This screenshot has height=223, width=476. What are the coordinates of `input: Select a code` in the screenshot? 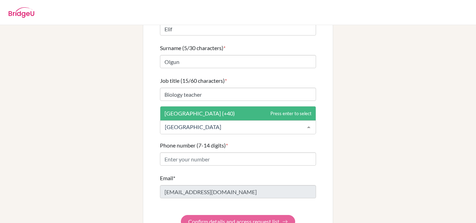 It's located at (232, 127).